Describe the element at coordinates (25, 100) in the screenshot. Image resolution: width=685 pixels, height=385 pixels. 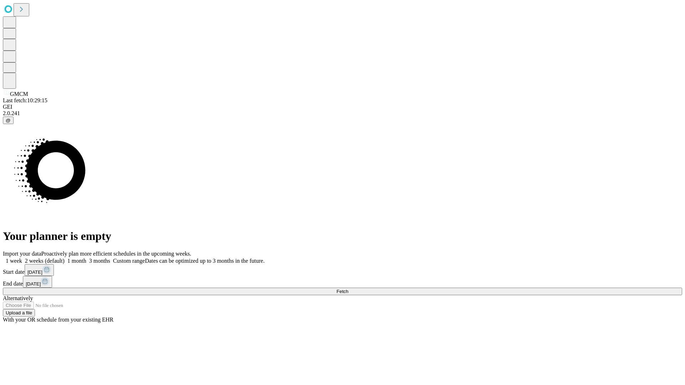
I see `span: Last fetch: 10:29:15` at that location.